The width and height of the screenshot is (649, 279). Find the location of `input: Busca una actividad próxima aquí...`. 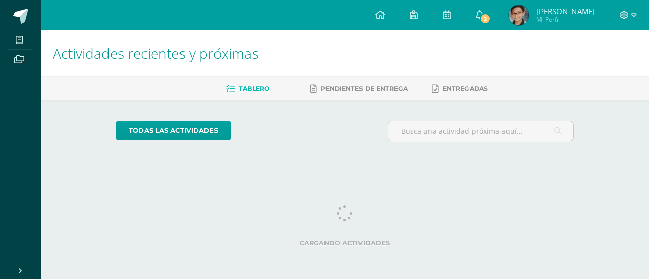

input: Busca una actividad próxima aquí... is located at coordinates (481, 131).